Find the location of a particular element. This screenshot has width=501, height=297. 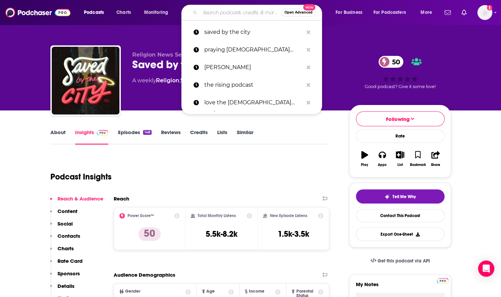

span: Age is located at coordinates (211, 291).